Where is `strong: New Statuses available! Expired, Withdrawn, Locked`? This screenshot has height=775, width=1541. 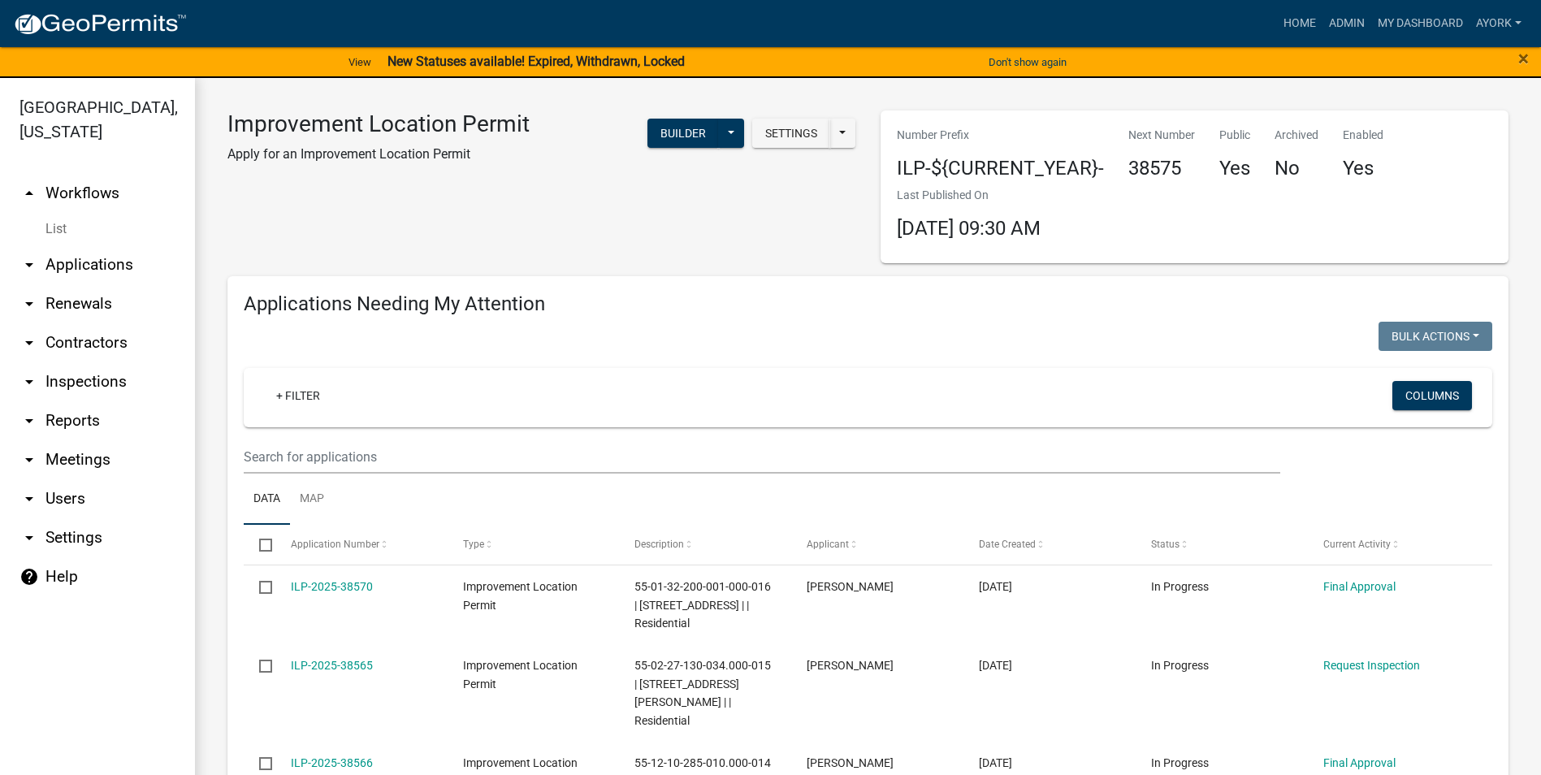 strong: New Statuses available! Expired, Withdrawn, Locked is located at coordinates (536, 61).